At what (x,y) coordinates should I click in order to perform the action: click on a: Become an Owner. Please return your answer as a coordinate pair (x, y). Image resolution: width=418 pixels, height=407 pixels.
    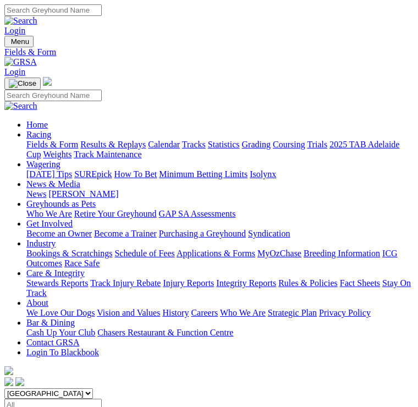
    Looking at the image, I should click on (59, 233).